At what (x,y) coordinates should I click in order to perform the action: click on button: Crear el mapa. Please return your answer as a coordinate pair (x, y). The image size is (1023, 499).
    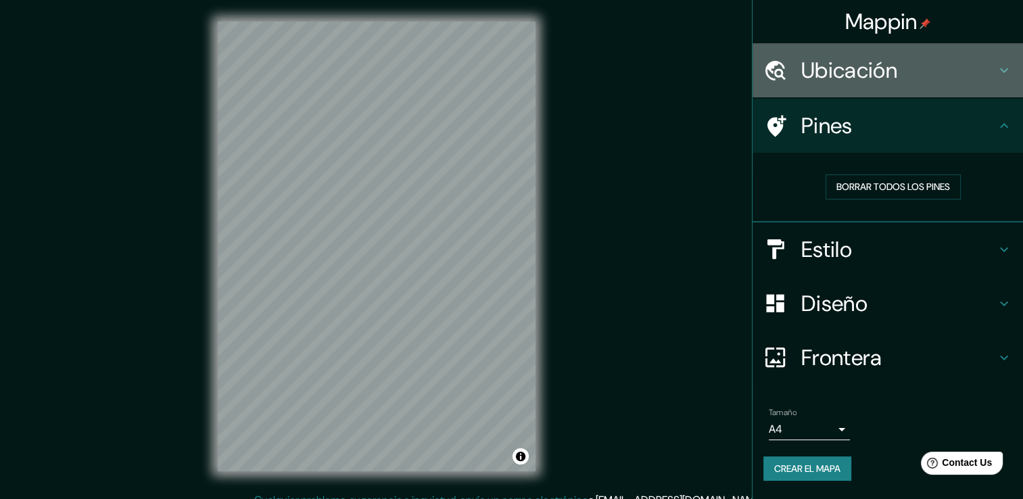
    Looking at the image, I should click on (808, 469).